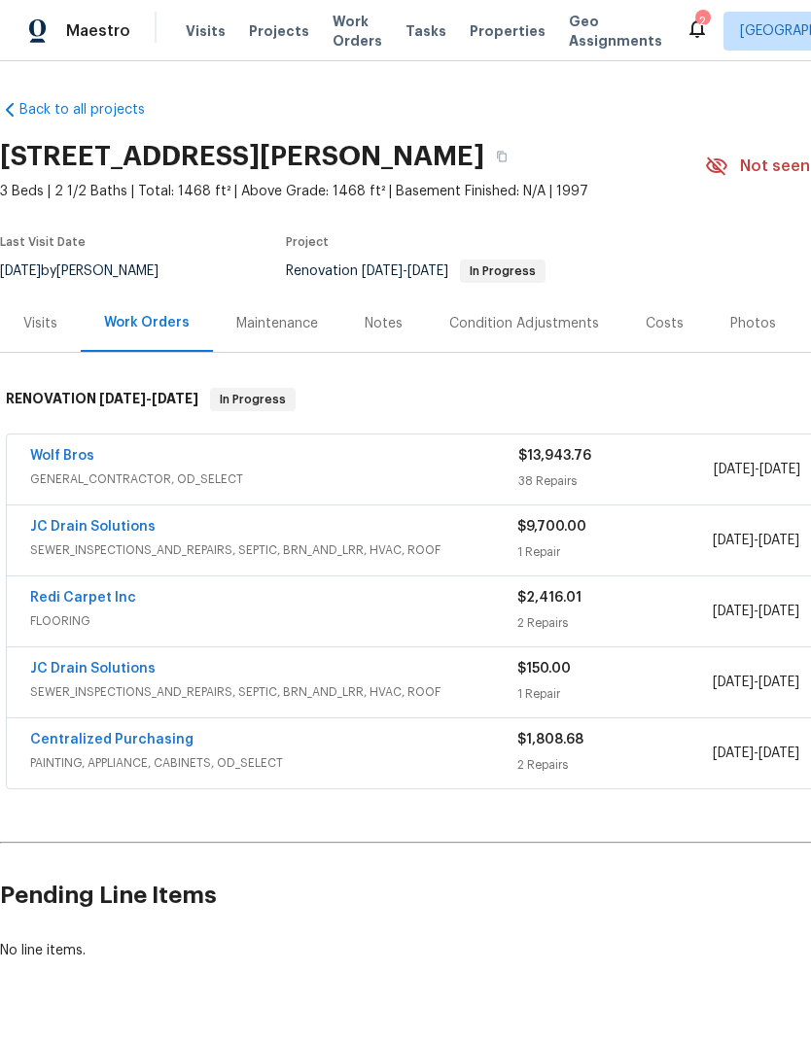  Describe the element at coordinates (415, 271) in the screenshot. I see `span: Renovation` at that location.